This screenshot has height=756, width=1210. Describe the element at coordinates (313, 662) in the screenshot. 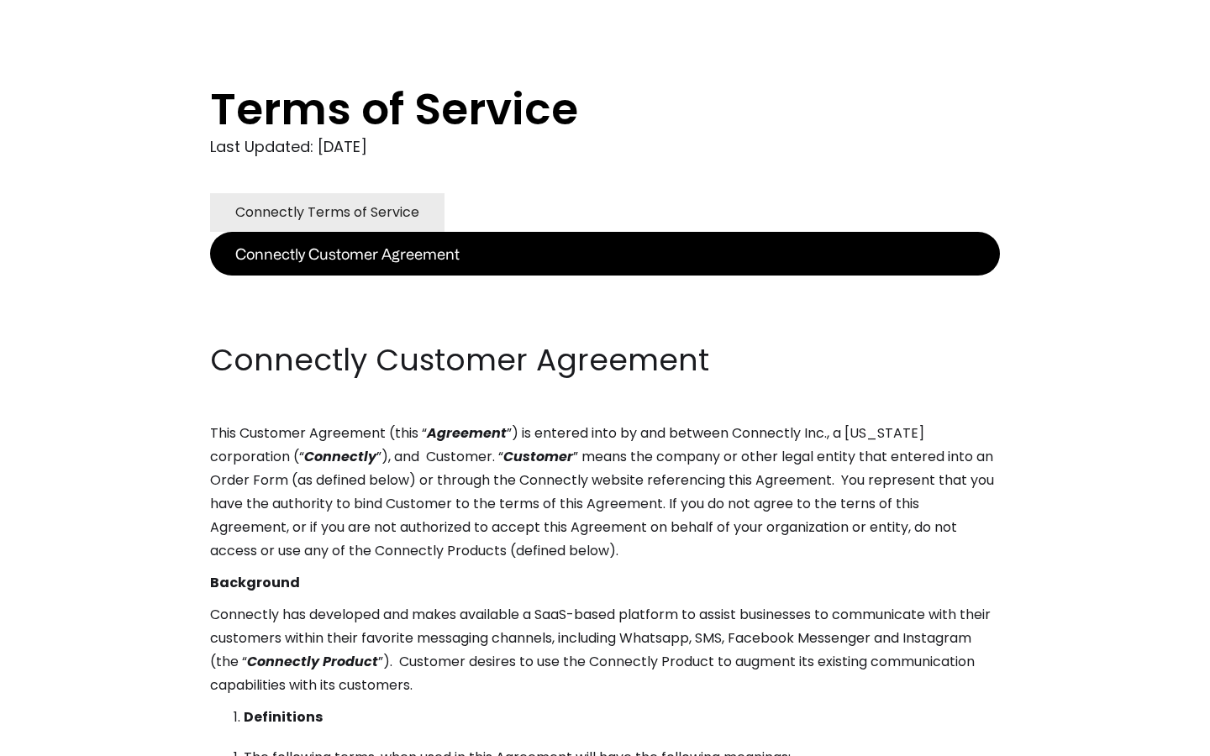

I see `em: Connectly Product` at that location.